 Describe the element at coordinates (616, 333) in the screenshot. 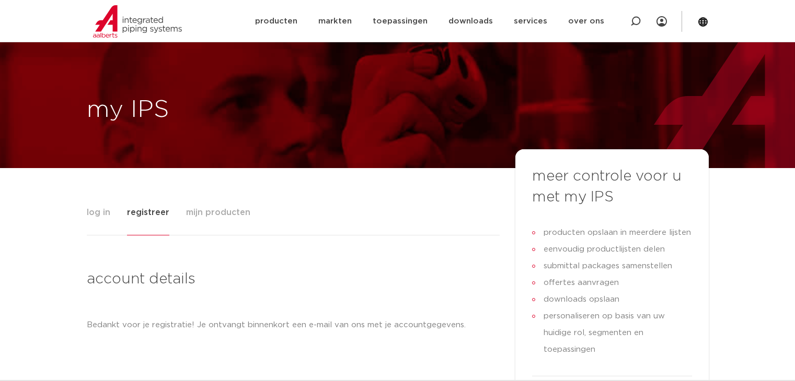

I see `span: personaliseren op basis van uw huidige rol, segmenten en toepassingen` at that location.